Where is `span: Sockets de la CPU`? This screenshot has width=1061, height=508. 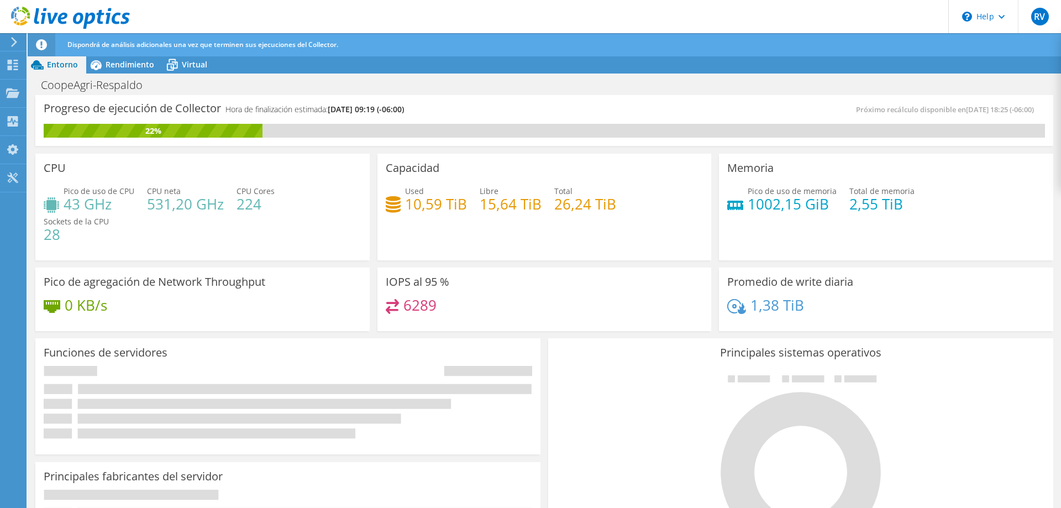 span: Sockets de la CPU is located at coordinates (76, 221).